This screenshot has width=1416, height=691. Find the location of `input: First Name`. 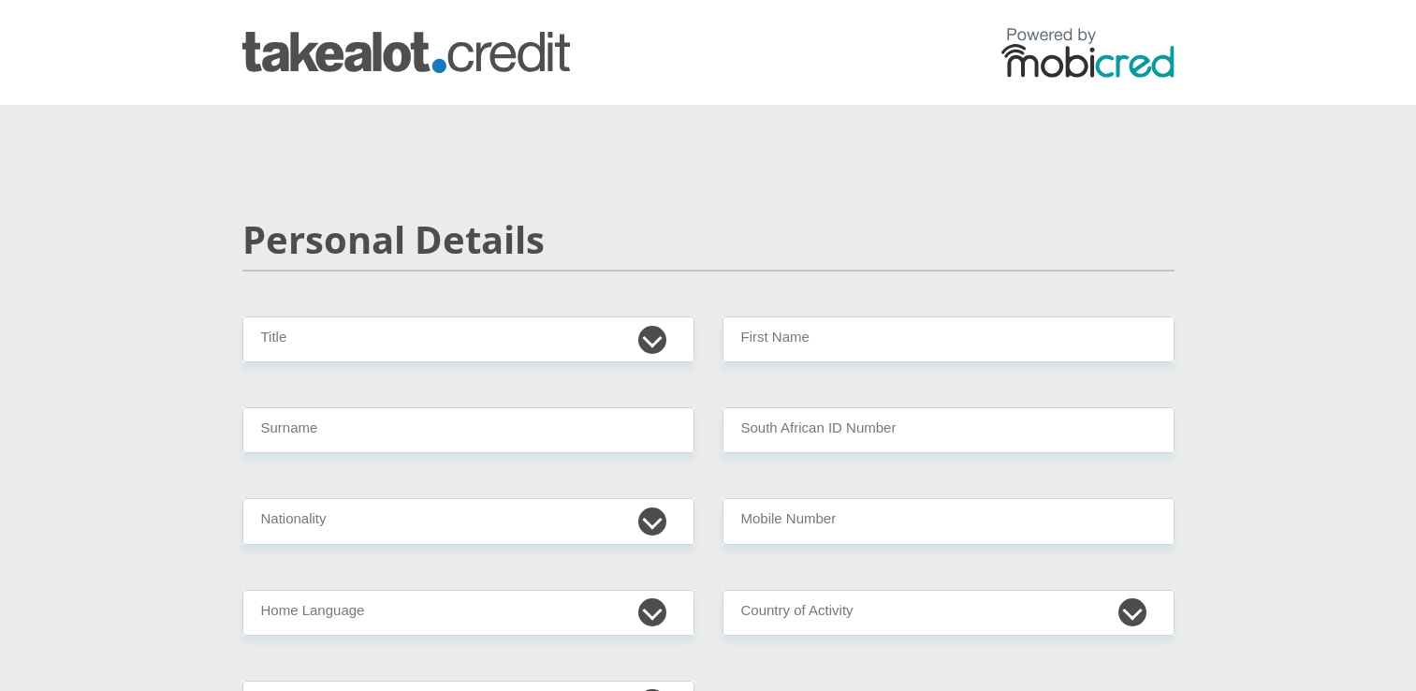

input: First Name is located at coordinates (948, 339).